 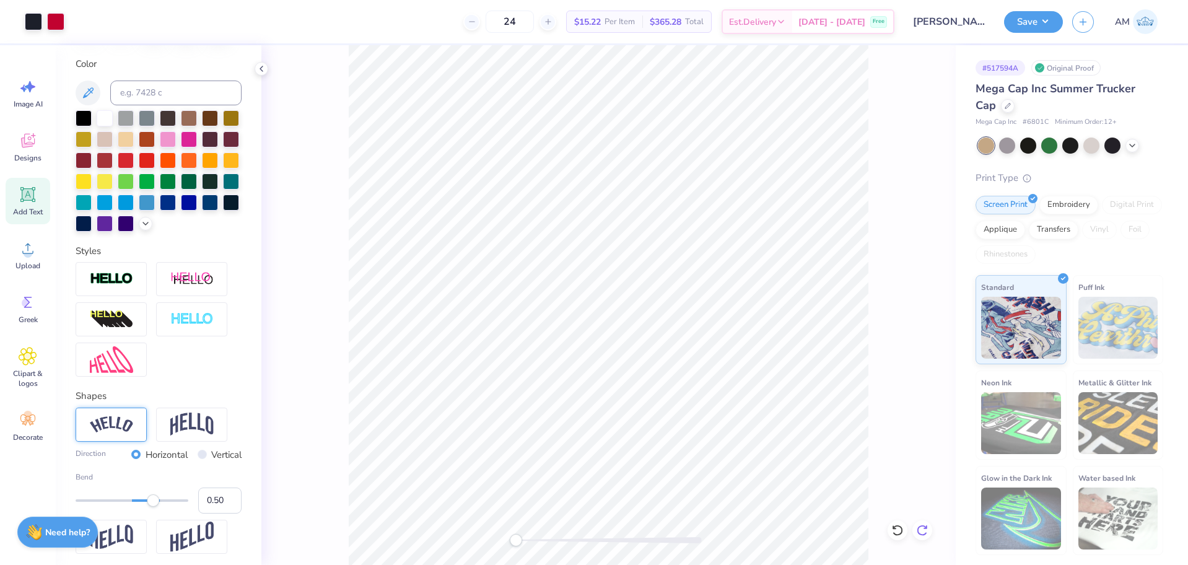 I want to click on label: Vertical, so click(x=226, y=455).